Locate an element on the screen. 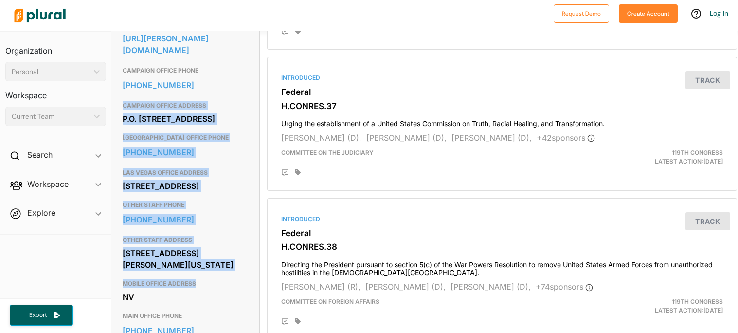  a: Log In is located at coordinates (719, 13).